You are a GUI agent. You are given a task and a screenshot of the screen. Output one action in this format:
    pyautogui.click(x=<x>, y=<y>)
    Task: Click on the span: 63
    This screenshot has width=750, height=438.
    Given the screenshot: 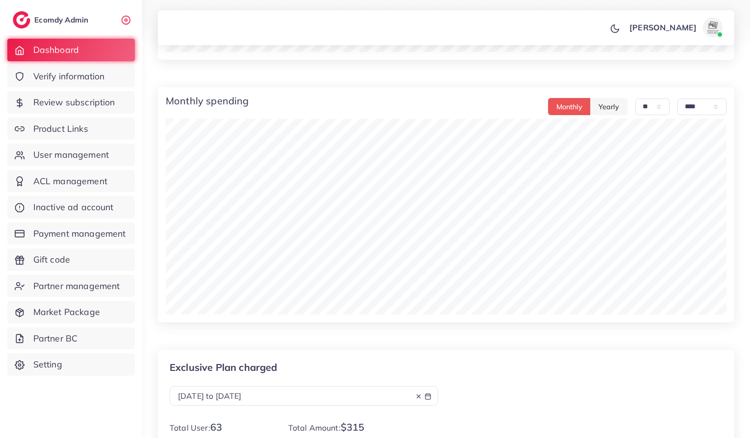 What is the action you would take?
    pyautogui.click(x=216, y=427)
    